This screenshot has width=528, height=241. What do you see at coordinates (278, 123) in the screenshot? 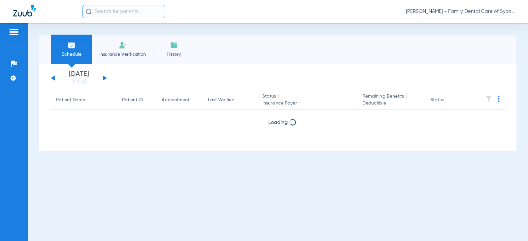
I see `span: Loading` at bounding box center [278, 123].